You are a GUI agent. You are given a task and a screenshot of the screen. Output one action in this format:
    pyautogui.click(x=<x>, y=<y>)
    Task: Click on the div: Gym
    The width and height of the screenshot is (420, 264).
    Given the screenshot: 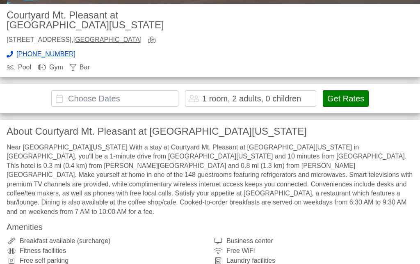 What is the action you would take?
    pyautogui.click(x=50, y=67)
    